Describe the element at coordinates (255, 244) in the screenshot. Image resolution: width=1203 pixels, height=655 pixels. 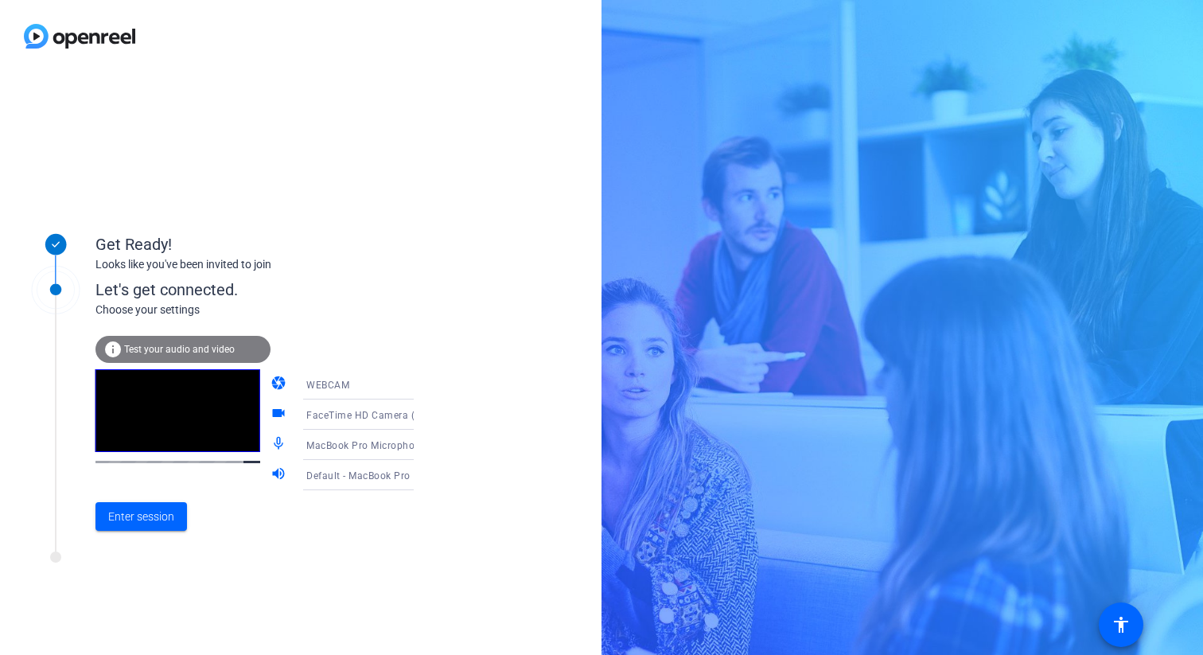
I see `div: Get Ready!` at that location.